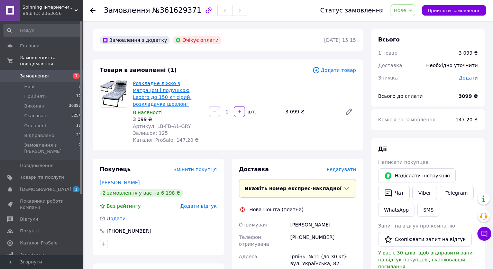 The width and height of the screenshot is (493, 269). What do you see at coordinates (352, 10) in the screenshot?
I see `div: Статус замовлення` at bounding box center [352, 10].